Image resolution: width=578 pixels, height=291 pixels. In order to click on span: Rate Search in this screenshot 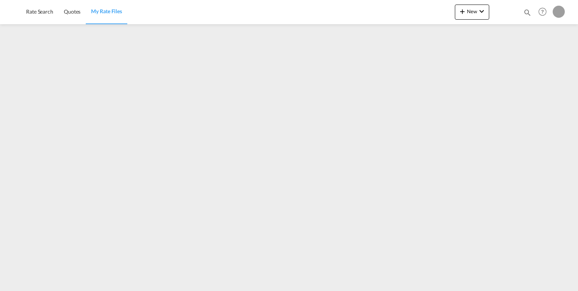, I will do `click(40, 11)`.